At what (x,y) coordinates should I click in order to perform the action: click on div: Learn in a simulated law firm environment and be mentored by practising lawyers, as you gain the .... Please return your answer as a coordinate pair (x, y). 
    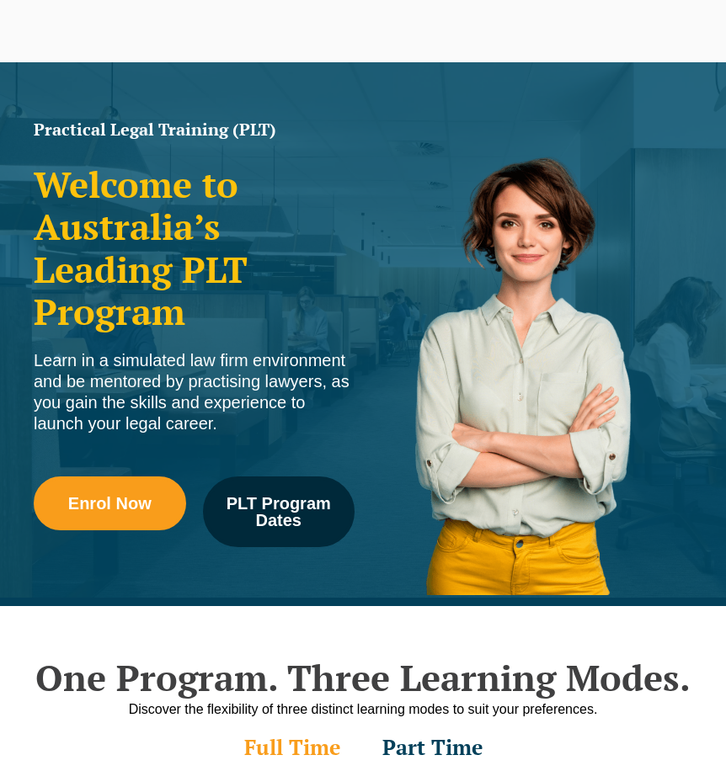
    Looking at the image, I should click on (194, 392).